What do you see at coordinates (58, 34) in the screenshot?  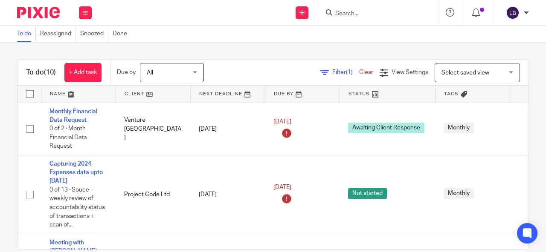 I see `a: Reassigned` at bounding box center [58, 34].